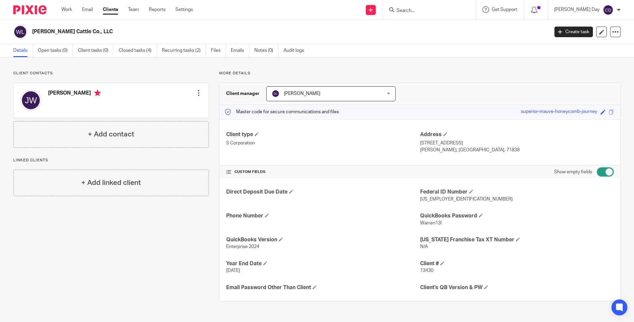 This screenshot has height=322, width=634. What do you see at coordinates (323, 287) in the screenshot?
I see `h4: Email Password Other Than Client` at bounding box center [323, 287].